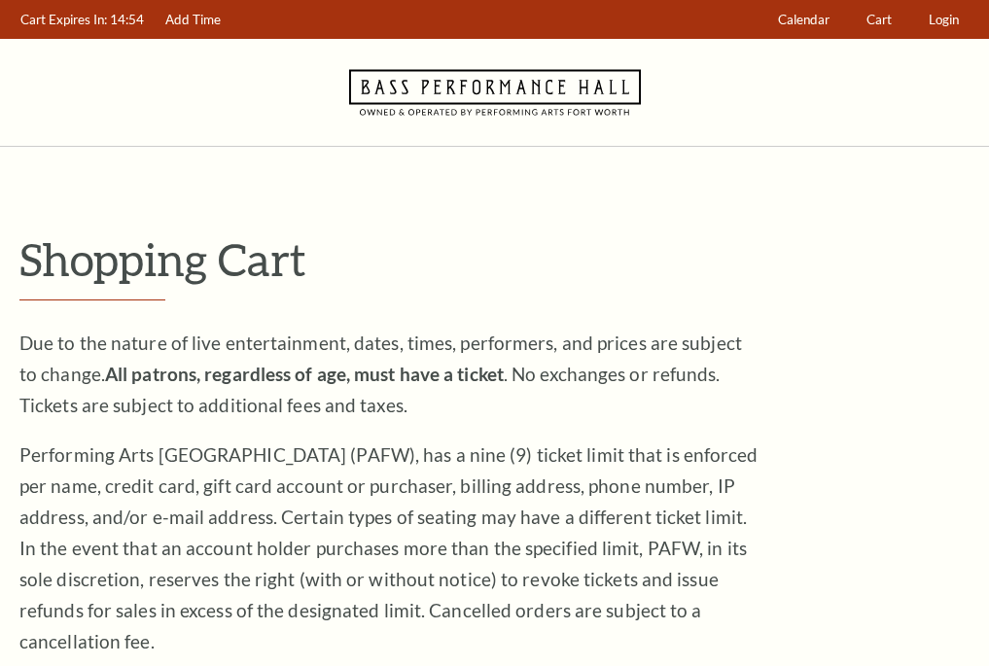  Describe the element at coordinates (804, 19) in the screenshot. I see `a: Calendar` at that location.